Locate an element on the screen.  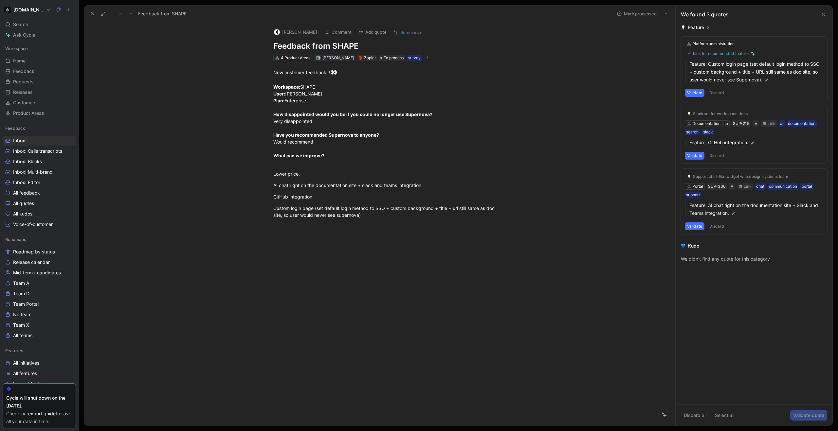
div: Support chat-like widget with design systems team is located at coordinates (740, 177).